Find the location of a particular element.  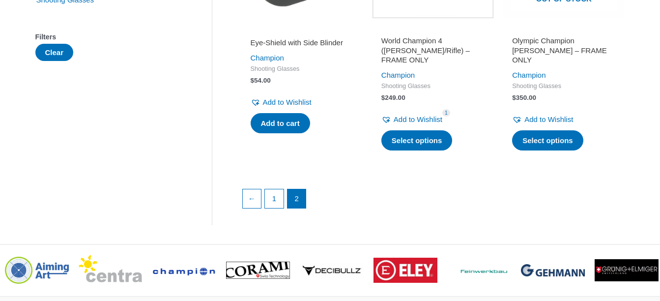

a: Page 1 is located at coordinates (274, 199).